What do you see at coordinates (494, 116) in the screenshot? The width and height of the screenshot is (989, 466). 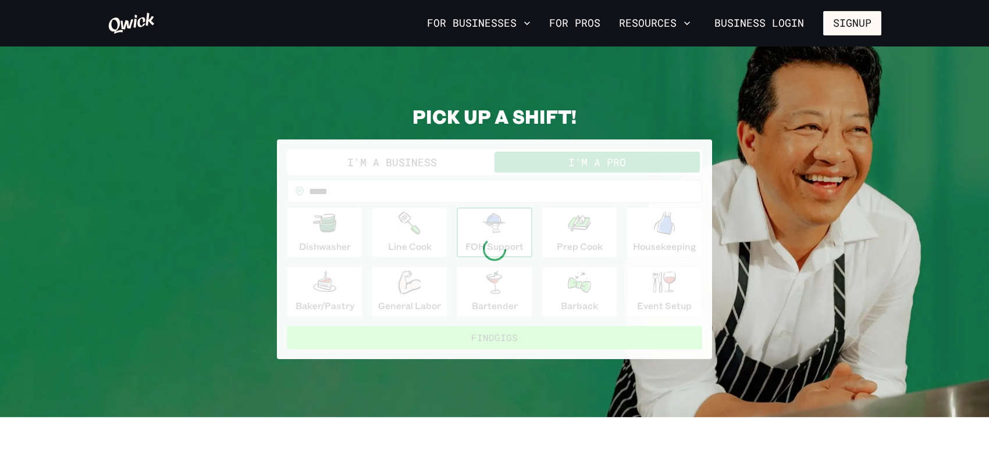 I see `h2: PICK UP A SHIFT!` at bounding box center [494, 116].